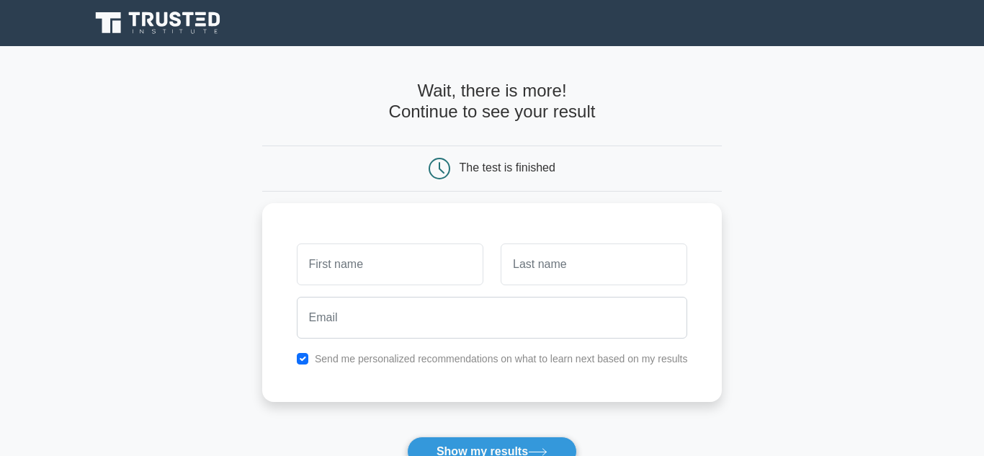  I want to click on h4: Wait, there is more! Continue to see your result, so click(492, 102).